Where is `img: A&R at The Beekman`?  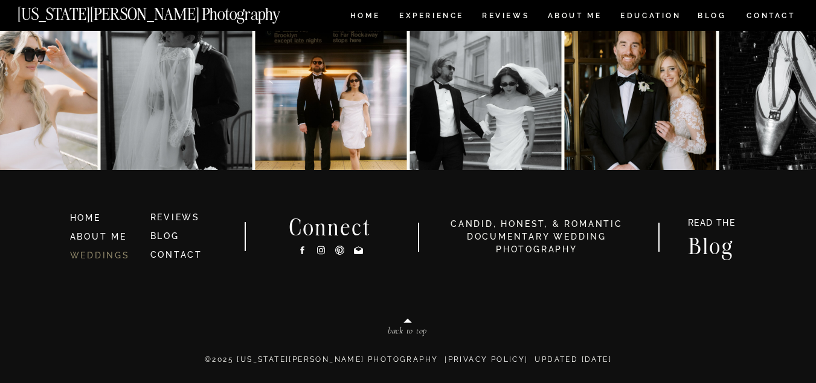
img: A&R at The Beekman is located at coordinates (640, 94).